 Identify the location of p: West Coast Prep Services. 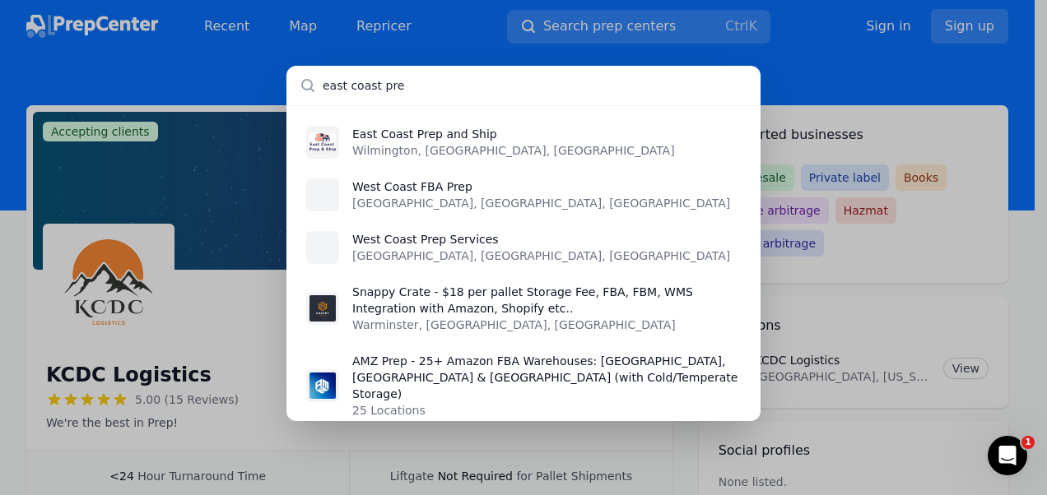
(541, 239).